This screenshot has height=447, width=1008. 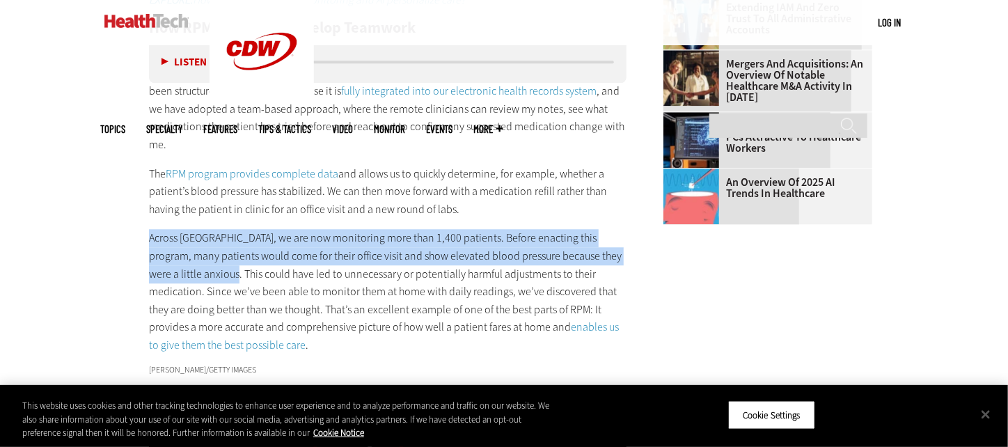 What do you see at coordinates (889, 22) in the screenshot?
I see `div: User menu` at bounding box center [889, 22].